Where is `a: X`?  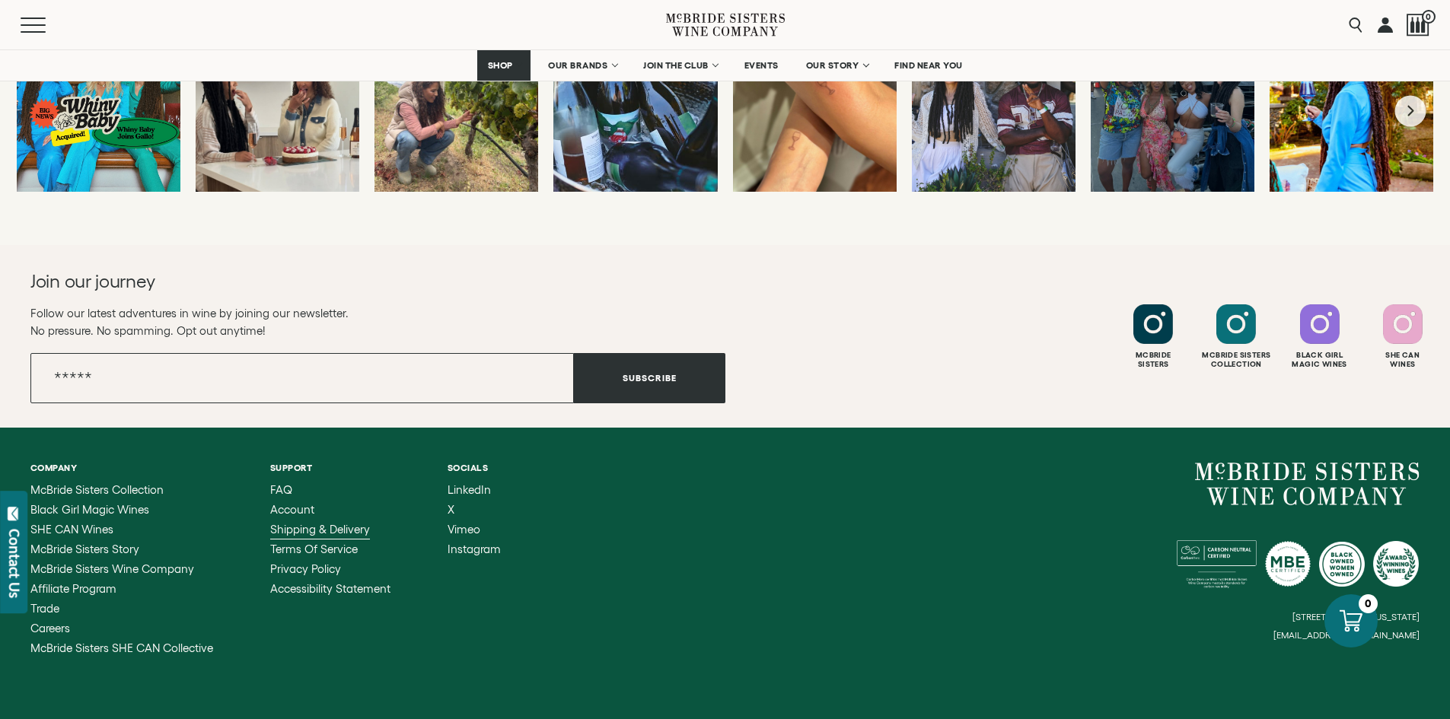 a: X is located at coordinates (474, 510).